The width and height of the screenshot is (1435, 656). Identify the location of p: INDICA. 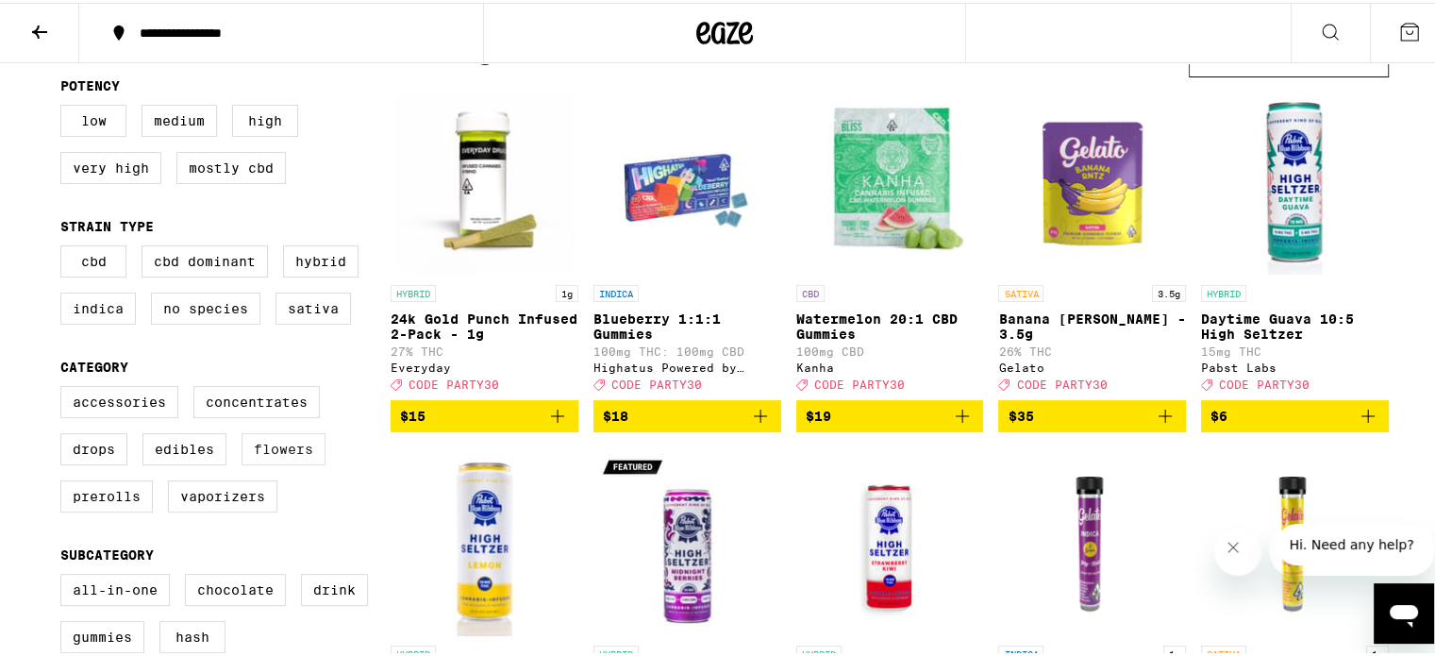
(616, 291).